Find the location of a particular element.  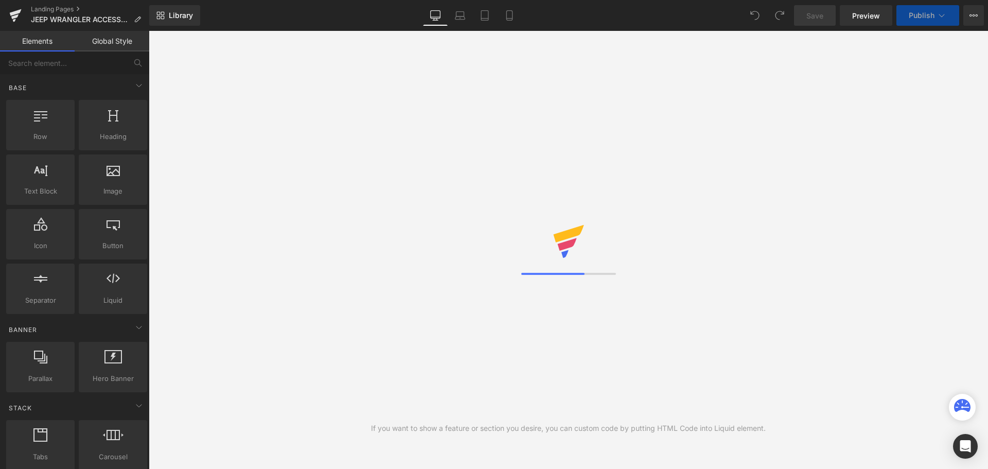

span: Separator is located at coordinates (40, 300).